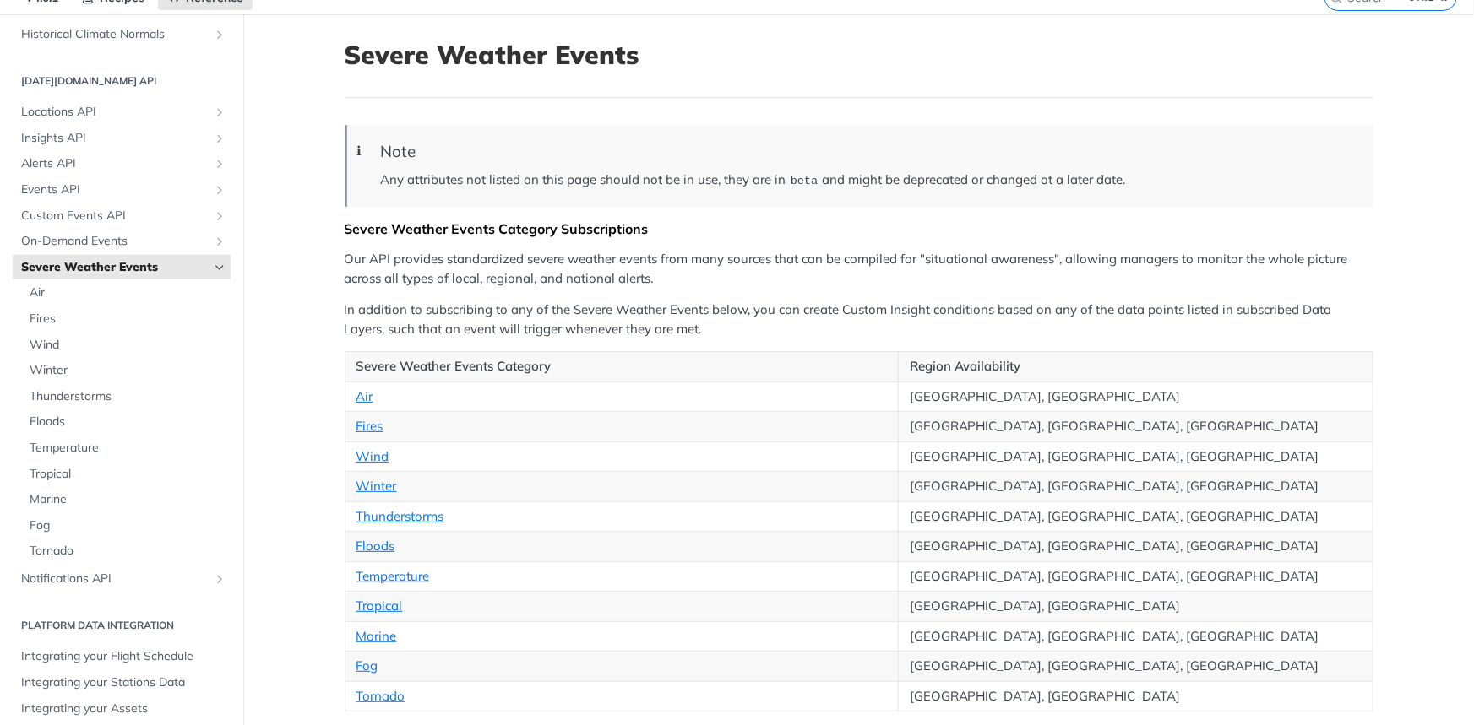  I want to click on a: Notifications APIShow subpages for Notifications API, so click(122, 579).